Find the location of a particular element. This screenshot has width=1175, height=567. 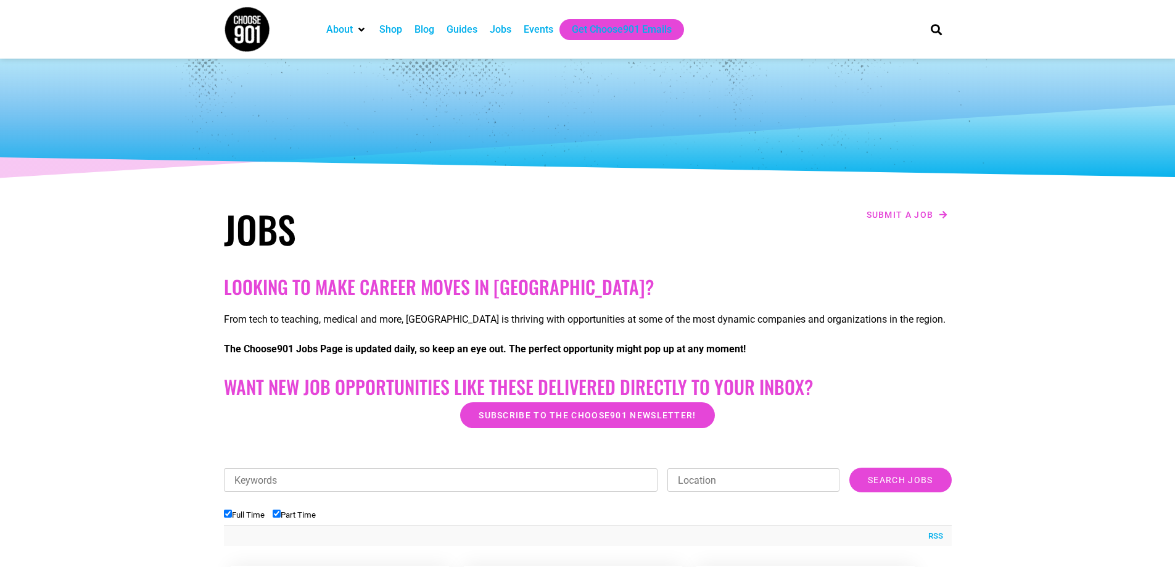

span: Subscribe to the Choose901 newsletter! is located at coordinates (587, 415).